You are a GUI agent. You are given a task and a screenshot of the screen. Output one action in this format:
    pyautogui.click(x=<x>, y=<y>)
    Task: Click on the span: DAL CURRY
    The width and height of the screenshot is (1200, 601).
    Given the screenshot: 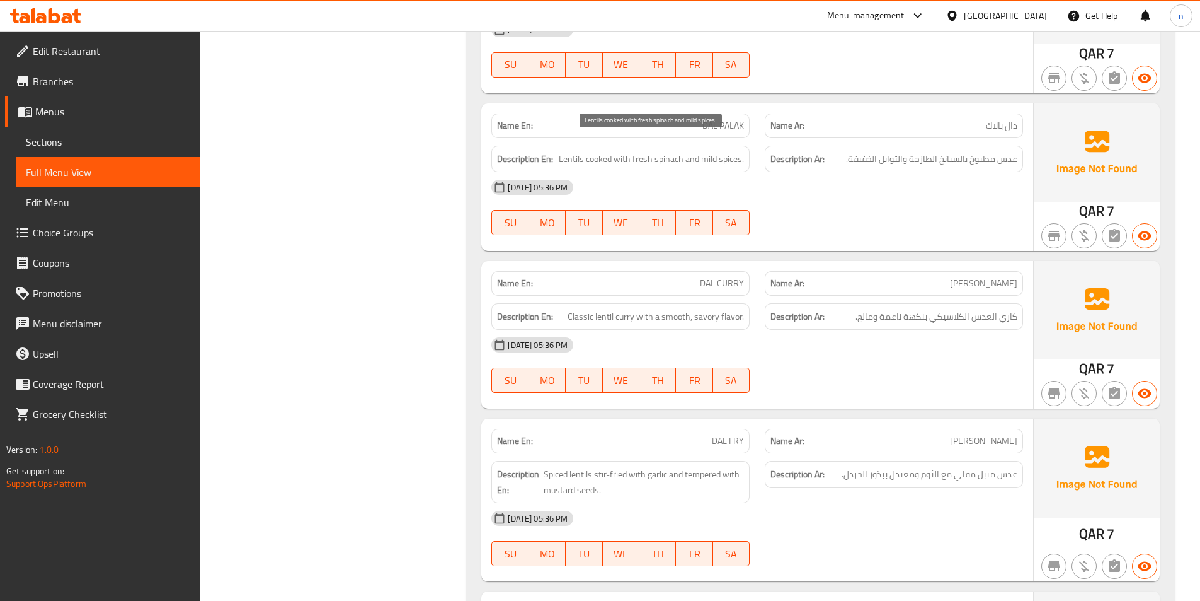 What is the action you would take?
    pyautogui.click(x=722, y=283)
    